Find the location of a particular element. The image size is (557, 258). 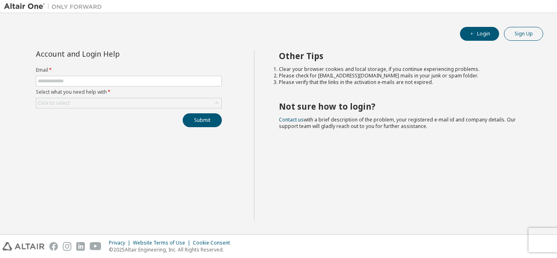

img: youtube.svg is located at coordinates (95, 246).